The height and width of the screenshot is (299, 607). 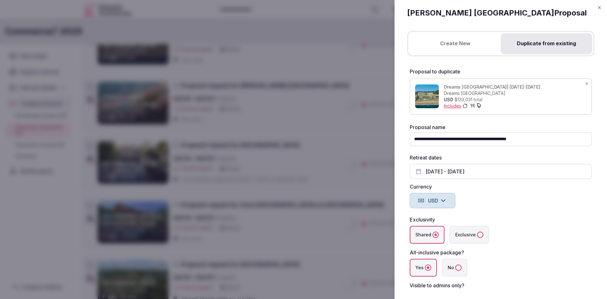 What do you see at coordinates (437, 252) in the screenshot?
I see `label: All-inclusive package?` at bounding box center [437, 252].